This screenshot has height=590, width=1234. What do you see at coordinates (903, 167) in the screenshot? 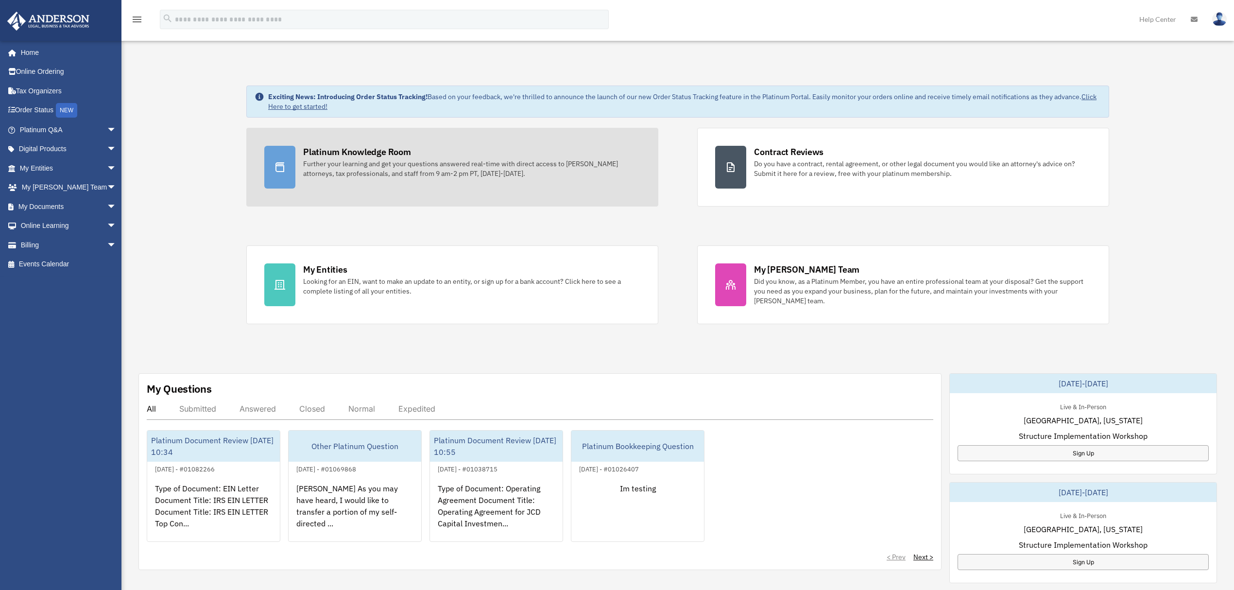
I see `a: Contract Reviews Do you have a contract, rental agreement, or other legal document you would like...` at bounding box center [903, 167].